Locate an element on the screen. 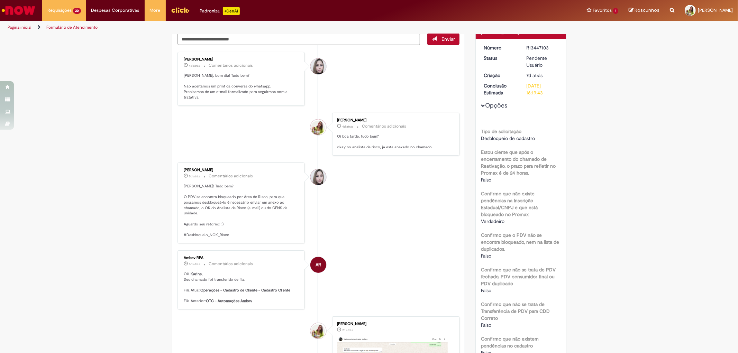 This screenshot has width=738, height=353. span: AR is located at coordinates (318, 265).